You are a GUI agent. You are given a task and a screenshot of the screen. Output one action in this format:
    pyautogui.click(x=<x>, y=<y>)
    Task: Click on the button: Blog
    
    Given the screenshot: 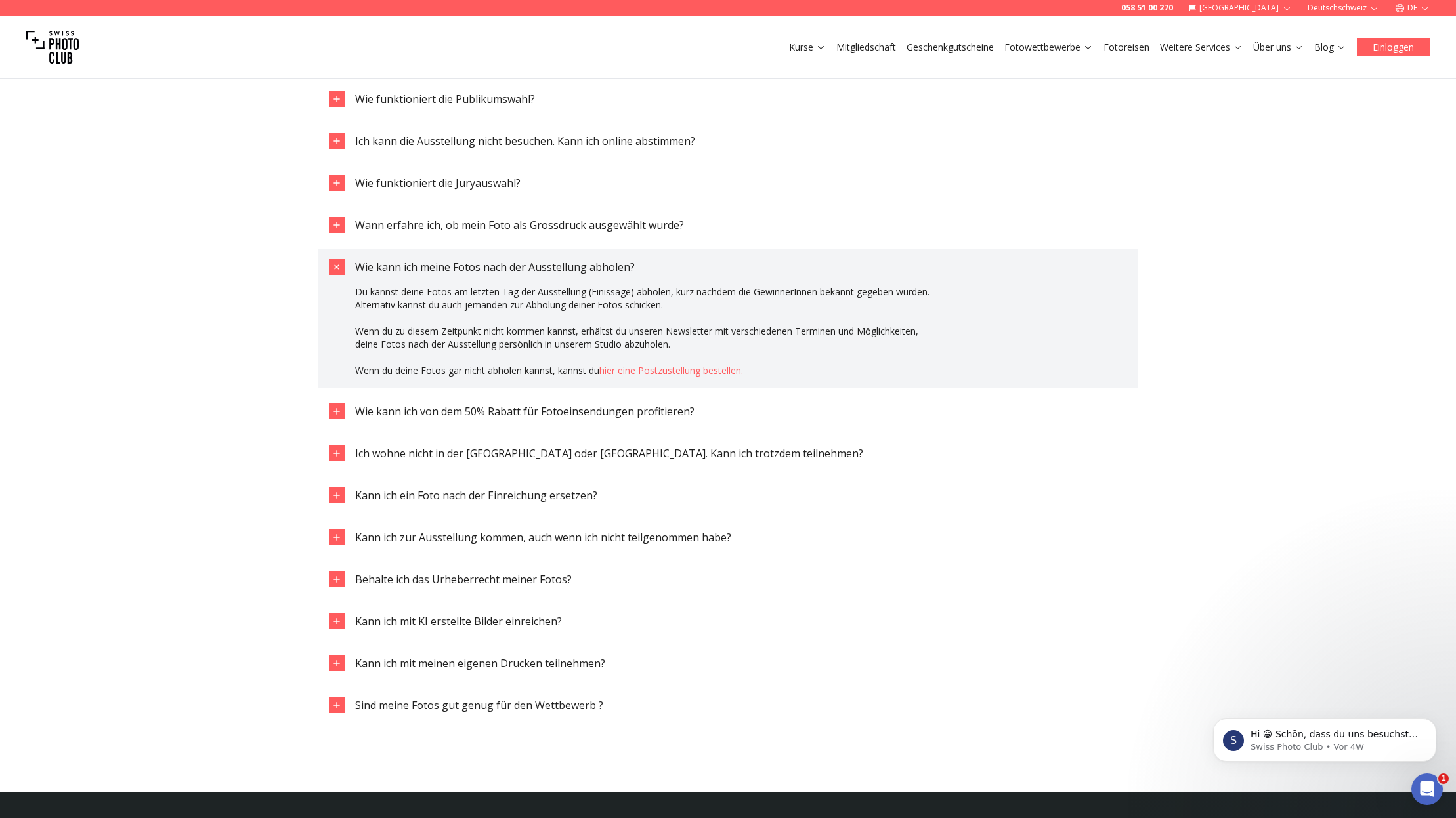 What is the action you would take?
    pyautogui.click(x=1331, y=47)
    